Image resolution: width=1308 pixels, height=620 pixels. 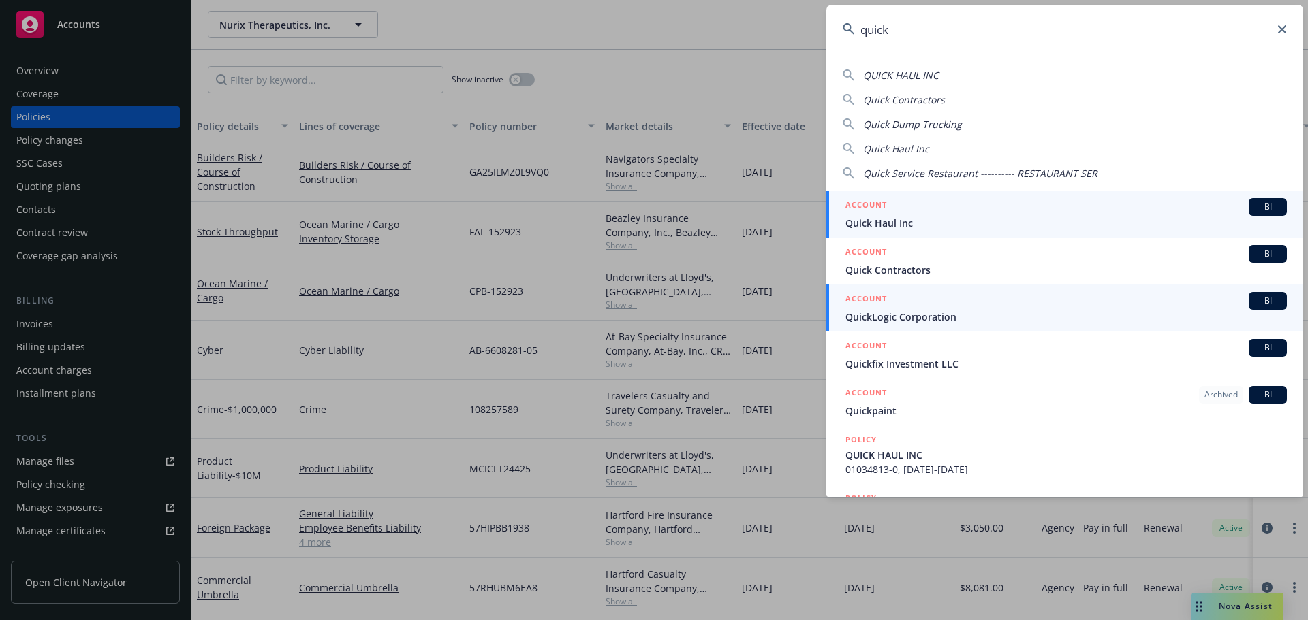 I want to click on a: ACCOUNTBIQuickLogic Corporation, so click(x=1065, y=308).